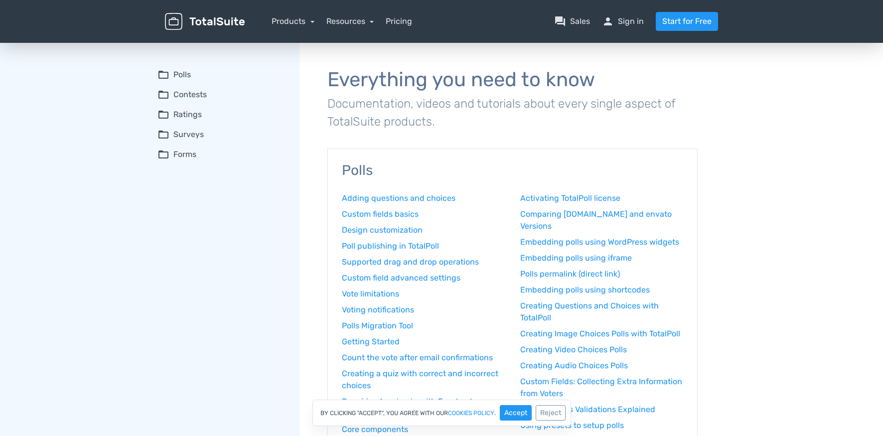 The image size is (883, 436). Describe the element at coordinates (424, 246) in the screenshot. I see `a: Poll publishing in TotalPoll` at that location.